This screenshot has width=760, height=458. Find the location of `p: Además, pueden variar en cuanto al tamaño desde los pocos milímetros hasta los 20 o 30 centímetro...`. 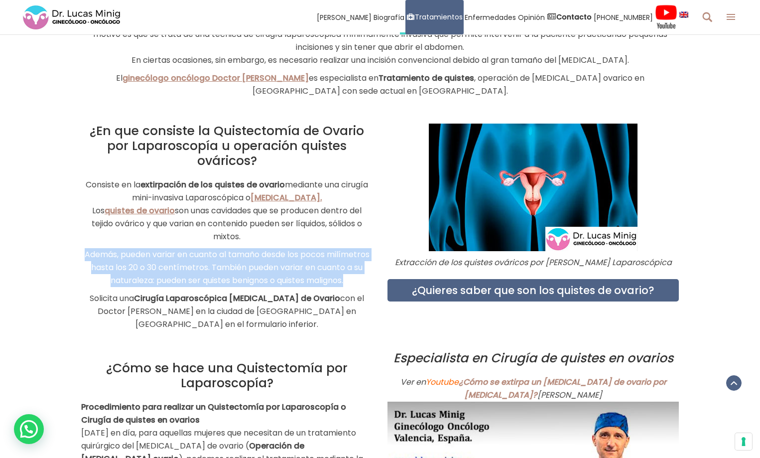

p: Además, pueden variar en cuanto al tamaño desde los pocos milímetros hasta los 20 o 30 centímetro... is located at coordinates (227, 267).